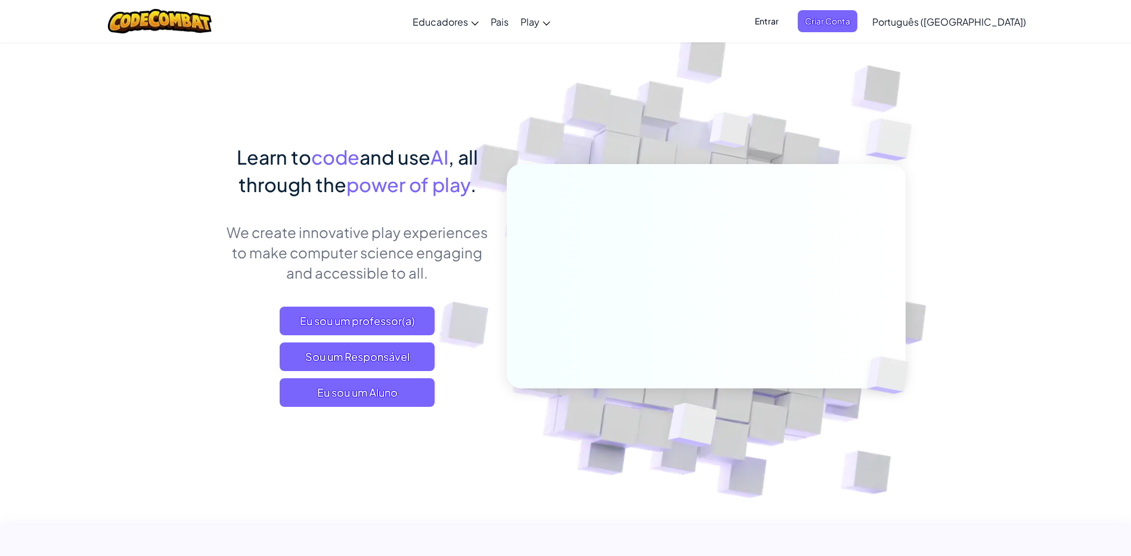  Describe the element at coordinates (408, 184) in the screenshot. I see `span: power of play` at that location.